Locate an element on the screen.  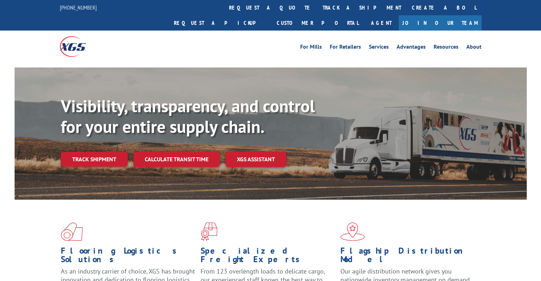
img: xgs-icon-total-supply-chain-intelligence-red is located at coordinates (72, 232).